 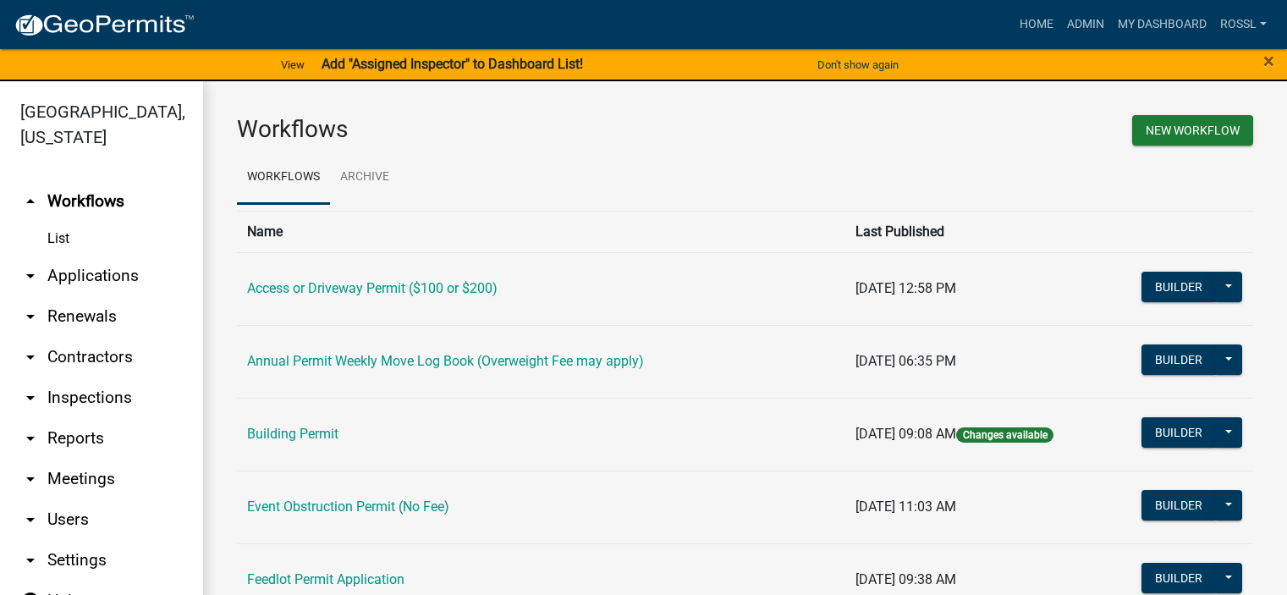 I want to click on a: View, so click(x=293, y=64).